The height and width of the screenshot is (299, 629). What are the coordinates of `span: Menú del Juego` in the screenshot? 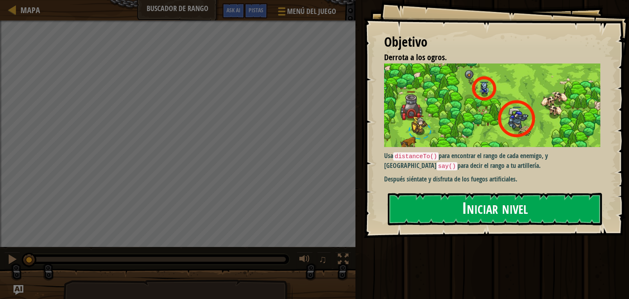 It's located at (312, 11).